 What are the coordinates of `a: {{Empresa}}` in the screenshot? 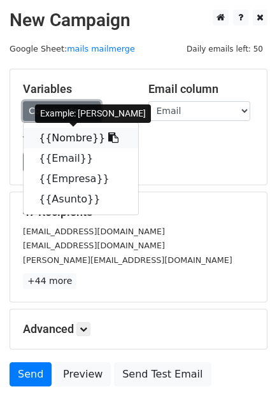 It's located at (81, 179).